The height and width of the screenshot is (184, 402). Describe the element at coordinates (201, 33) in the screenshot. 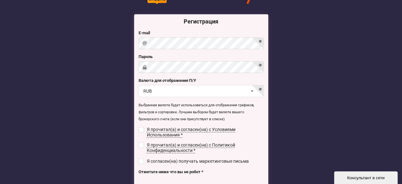

I see `label: E-mail` at that location.